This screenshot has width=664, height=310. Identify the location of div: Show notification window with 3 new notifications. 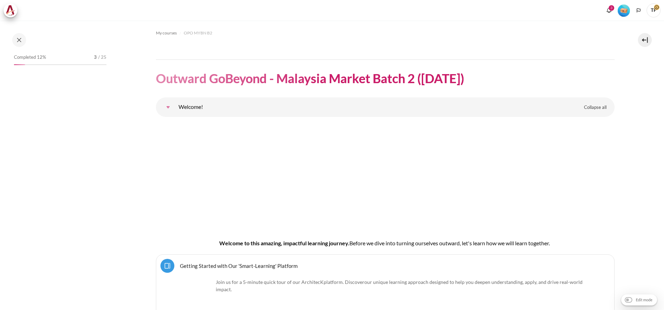
(609, 10).